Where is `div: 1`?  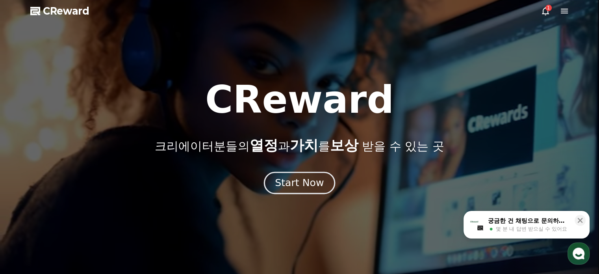 div: 1 is located at coordinates (548, 8).